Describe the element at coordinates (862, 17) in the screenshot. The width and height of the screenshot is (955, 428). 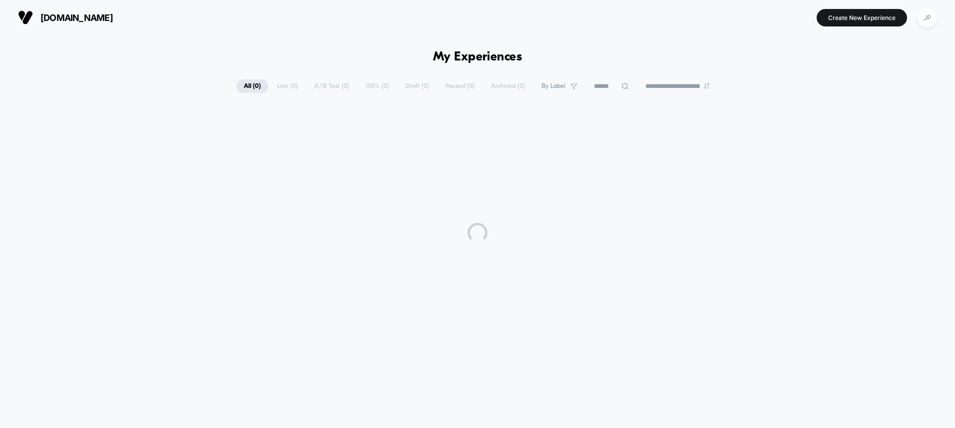
I see `button: Create New Experience` at that location.